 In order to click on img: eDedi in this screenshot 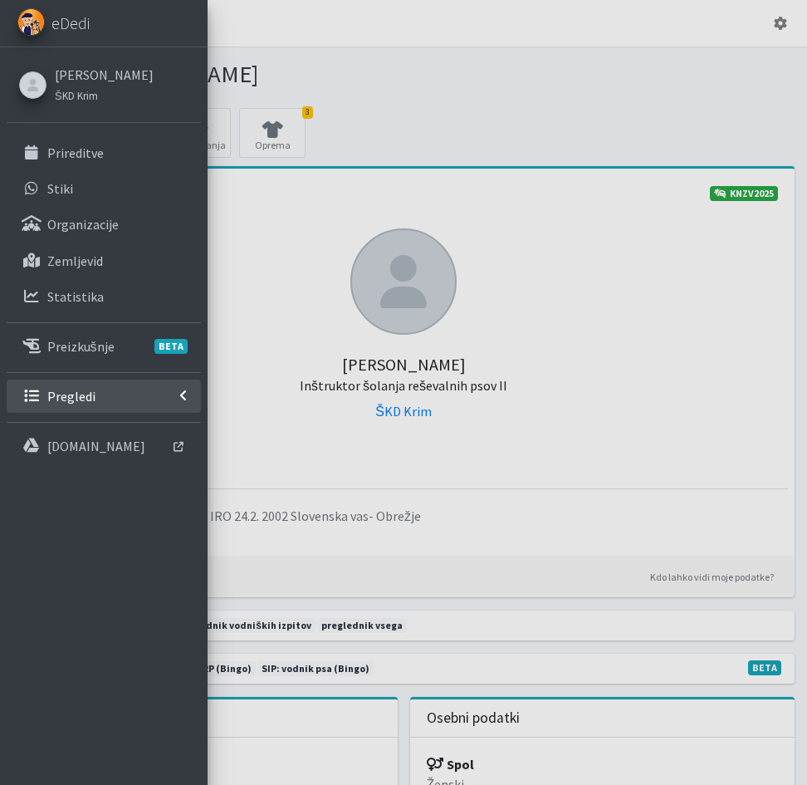, I will do `click(31, 22)`.